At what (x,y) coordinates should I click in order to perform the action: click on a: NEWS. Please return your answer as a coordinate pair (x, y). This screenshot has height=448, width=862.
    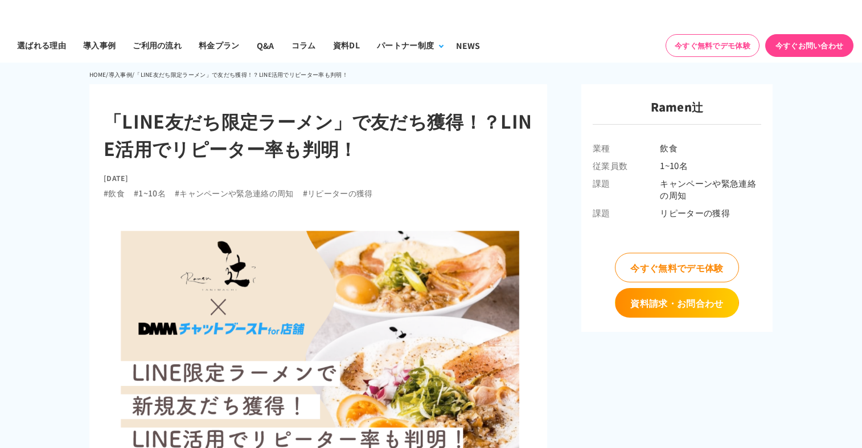
    Looking at the image, I should click on (468, 45).